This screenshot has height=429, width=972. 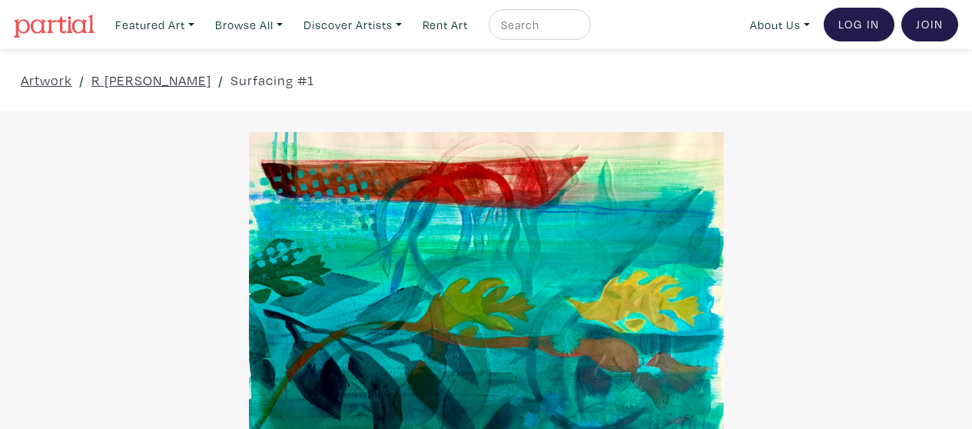 What do you see at coordinates (445, 25) in the screenshot?
I see `a: Rent Art` at bounding box center [445, 25].